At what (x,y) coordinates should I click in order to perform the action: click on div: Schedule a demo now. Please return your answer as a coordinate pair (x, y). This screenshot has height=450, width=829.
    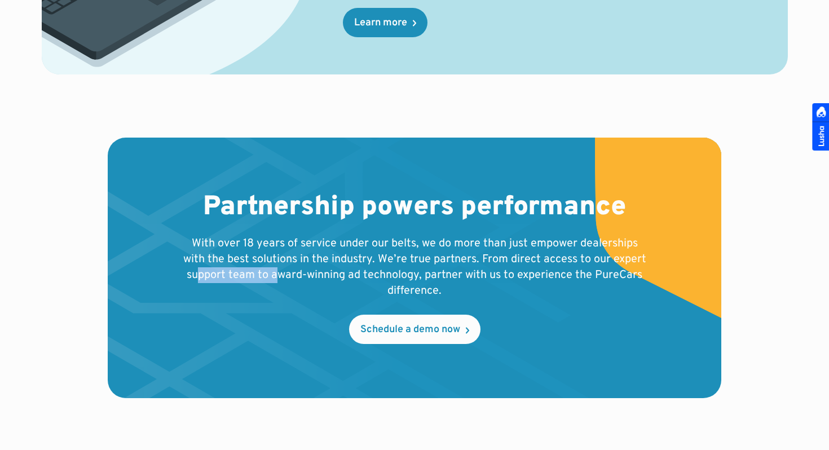
    Looking at the image, I should click on (410, 330).